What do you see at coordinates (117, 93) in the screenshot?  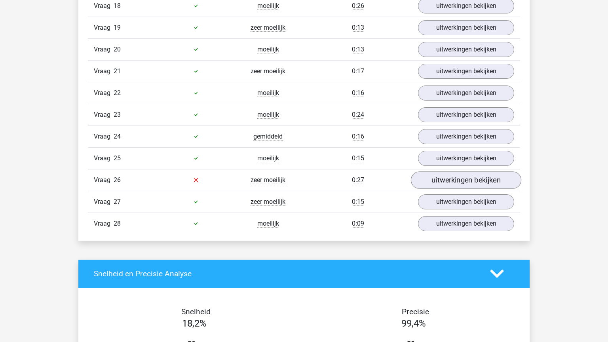 I see `span: 22` at bounding box center [117, 93].